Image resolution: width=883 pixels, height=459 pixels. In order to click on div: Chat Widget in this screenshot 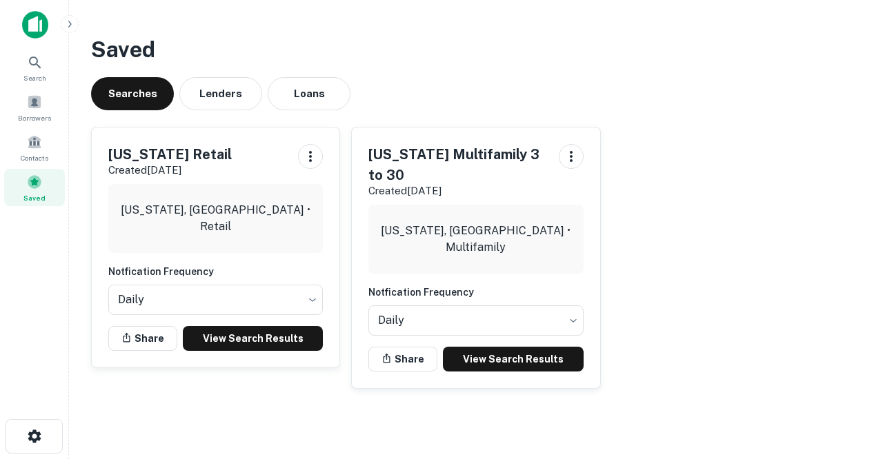, I will do `click(849, 382)`.